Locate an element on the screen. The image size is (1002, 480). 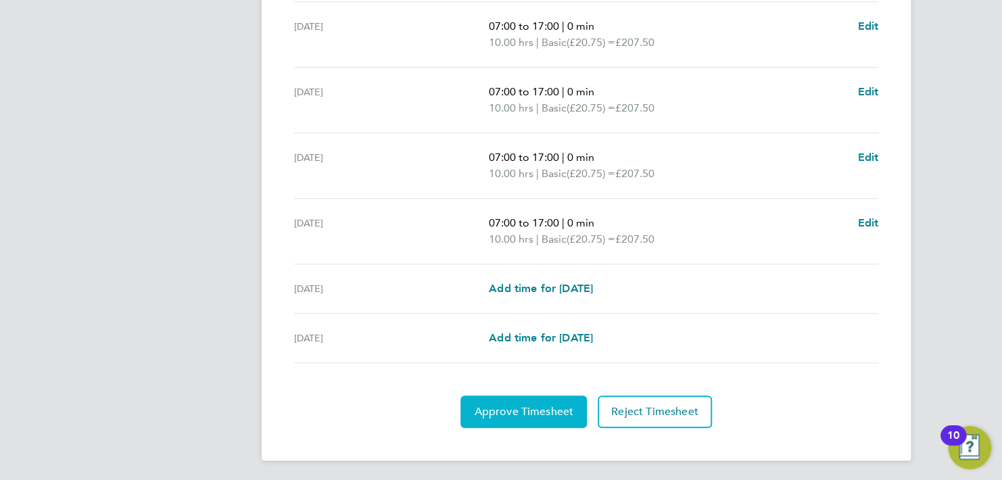
span: Approve Timesheet is located at coordinates (523, 412).